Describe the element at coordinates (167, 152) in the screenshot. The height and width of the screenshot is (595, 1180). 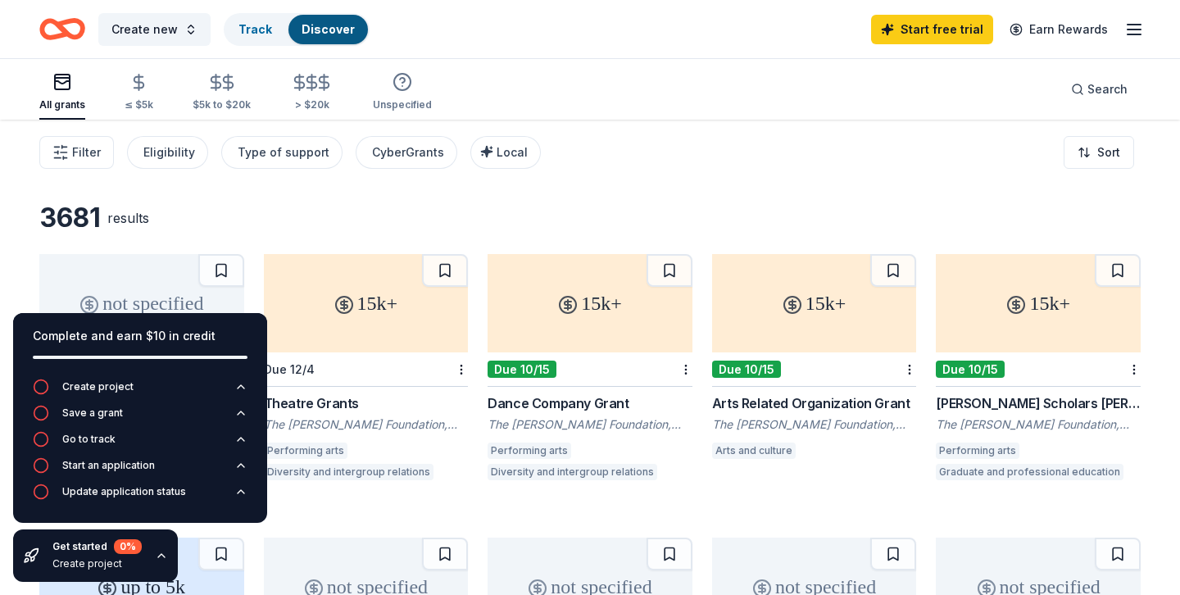
I see `button: Eligibility` at that location.